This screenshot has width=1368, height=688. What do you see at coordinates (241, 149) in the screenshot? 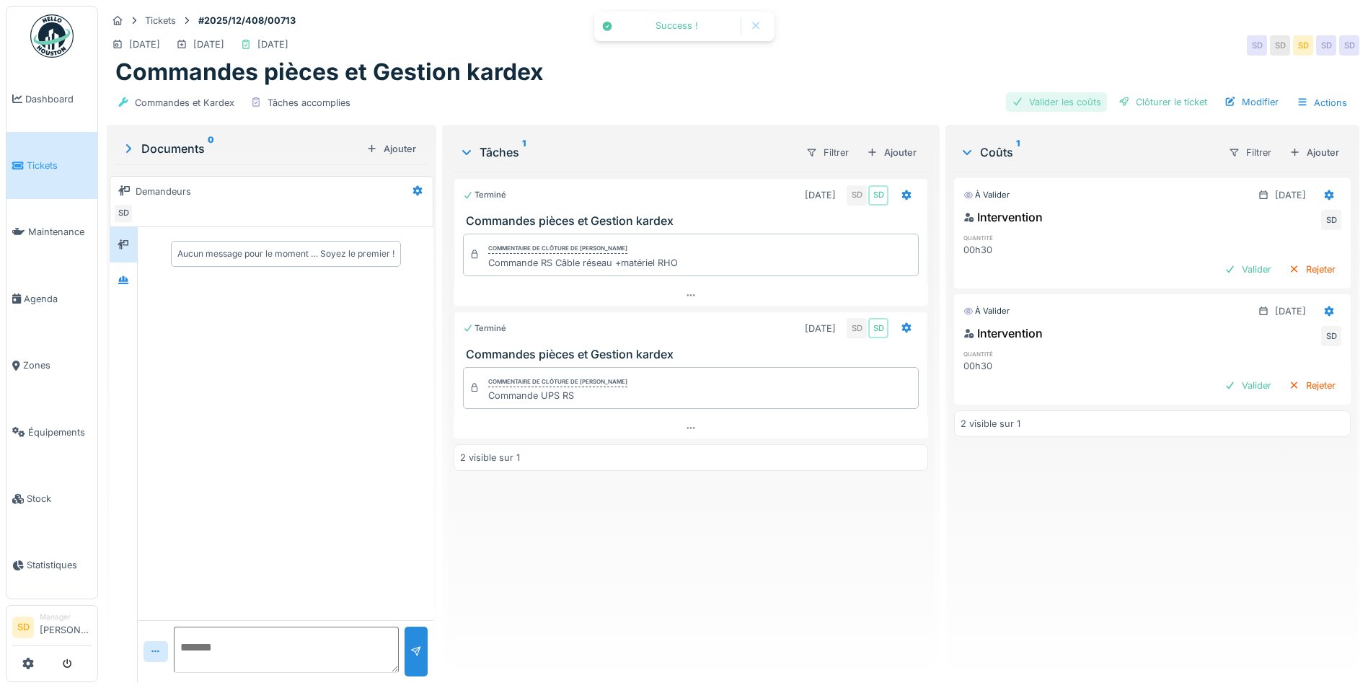
I see `div: Documents` at bounding box center [241, 149].